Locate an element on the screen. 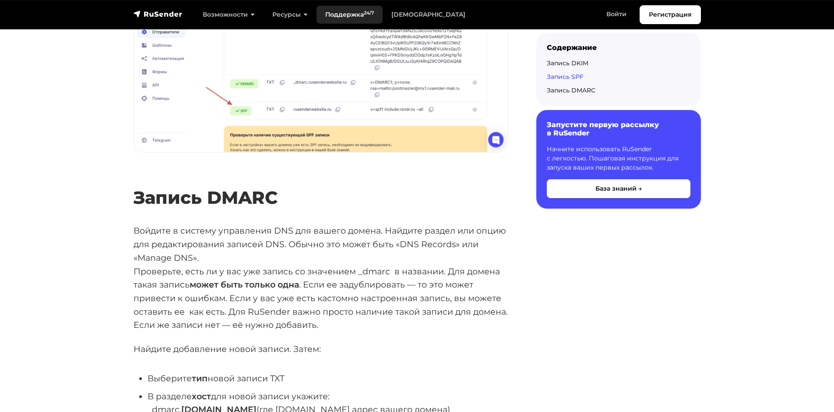 This screenshot has width=834, height=412. h2: Запись DMARC is located at coordinates (321, 184).